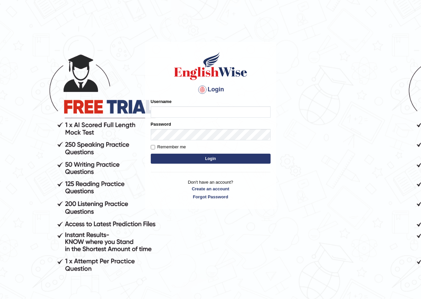  Describe the element at coordinates (153, 147) in the screenshot. I see `input: Remember me` at that location.